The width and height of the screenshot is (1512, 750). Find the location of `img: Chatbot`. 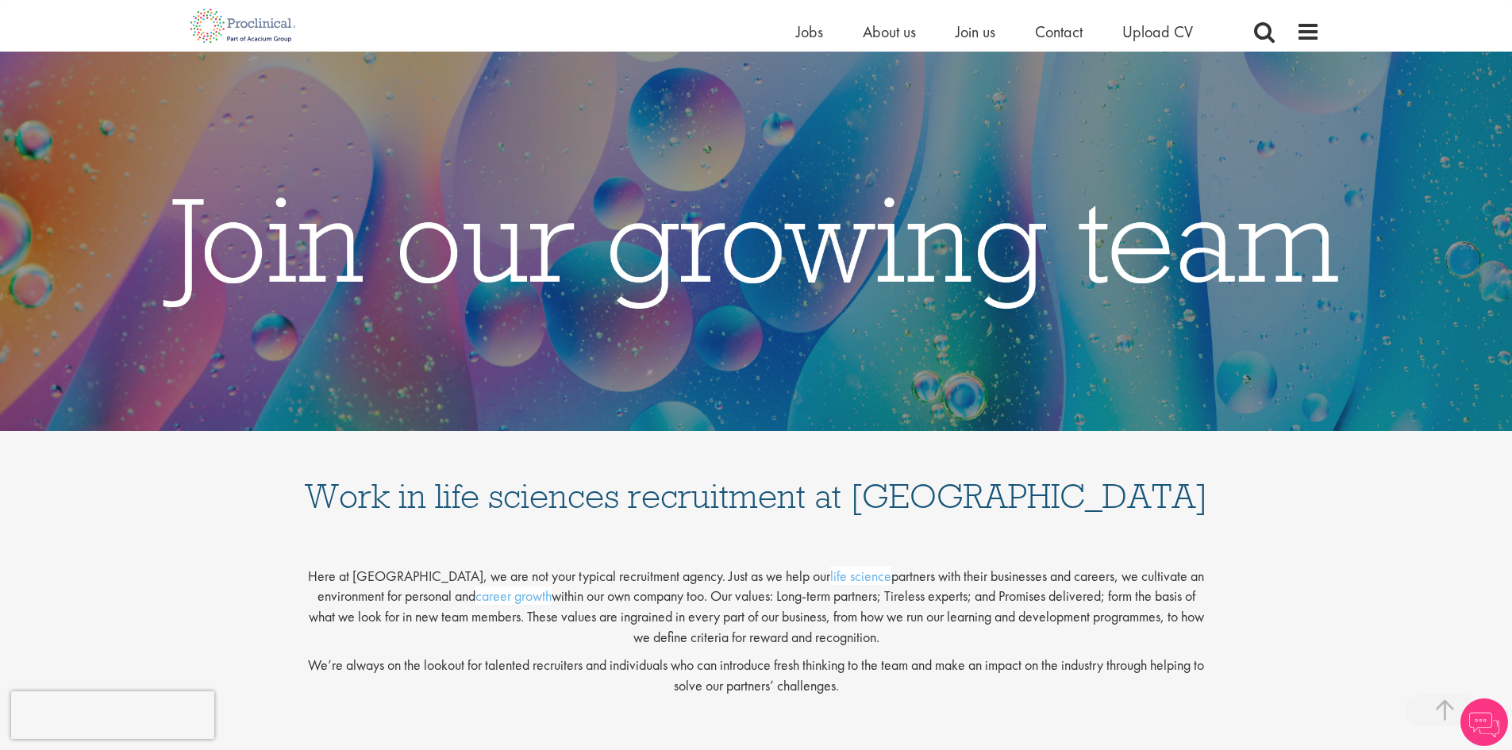

img: Chatbot is located at coordinates (1485, 722).